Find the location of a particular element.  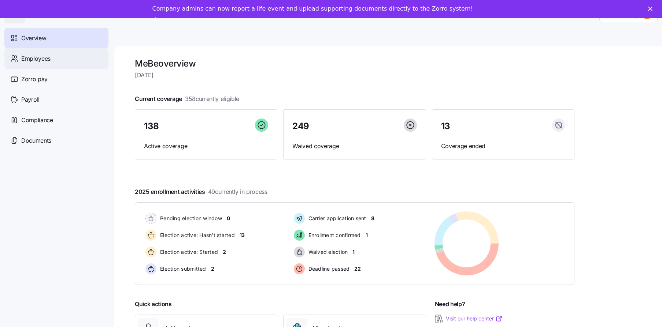

span: Payroll is located at coordinates (30, 100).